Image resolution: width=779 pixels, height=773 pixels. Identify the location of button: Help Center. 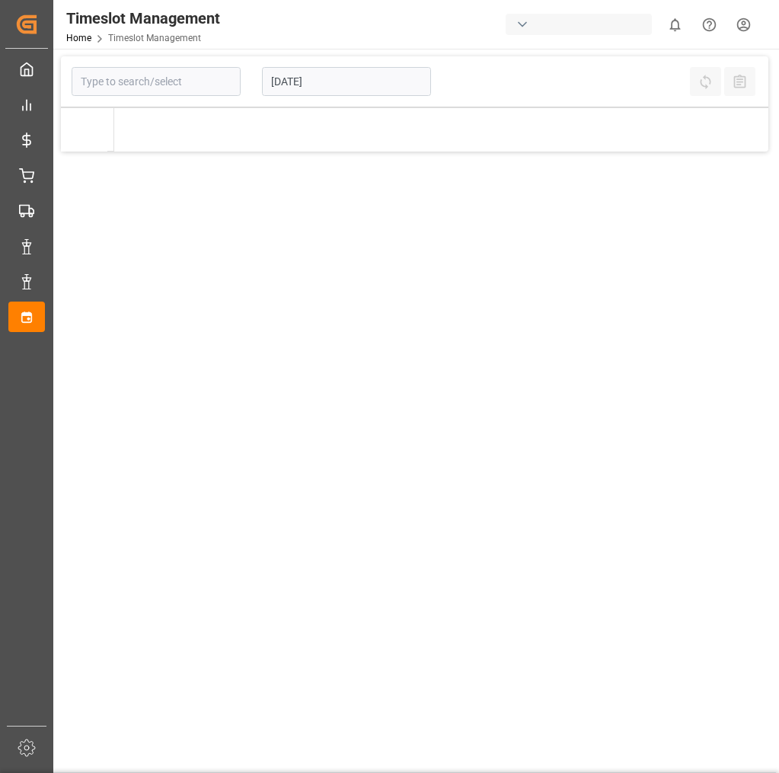
(709, 24).